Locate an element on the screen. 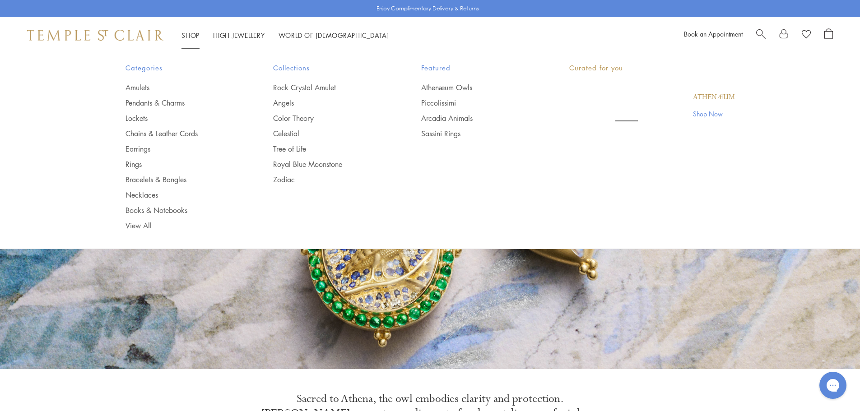 The height and width of the screenshot is (411, 860). a: Lockets is located at coordinates (181, 118).